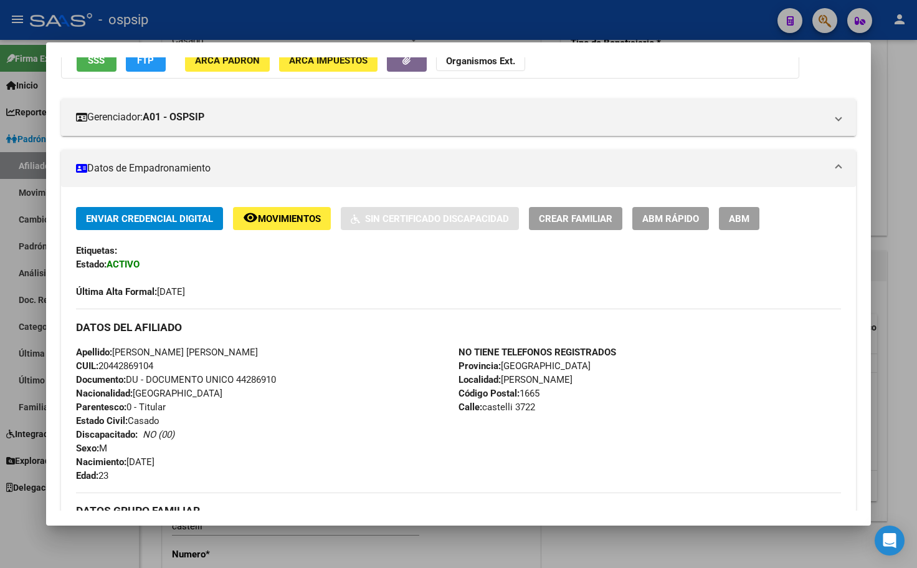 This screenshot has width=917, height=568. I want to click on span: ARCA Padrón, so click(227, 60).